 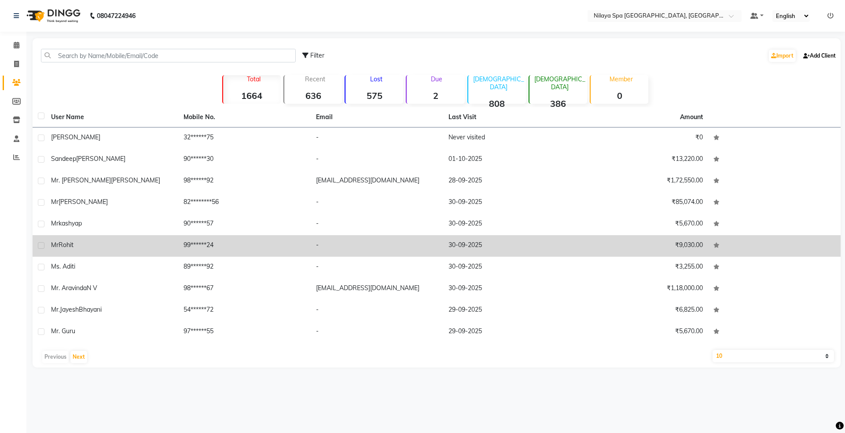 I want to click on th: Last Visit, so click(x=509, y=117).